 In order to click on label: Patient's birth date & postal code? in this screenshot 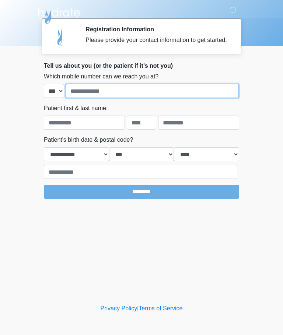, I will do `click(88, 140)`.